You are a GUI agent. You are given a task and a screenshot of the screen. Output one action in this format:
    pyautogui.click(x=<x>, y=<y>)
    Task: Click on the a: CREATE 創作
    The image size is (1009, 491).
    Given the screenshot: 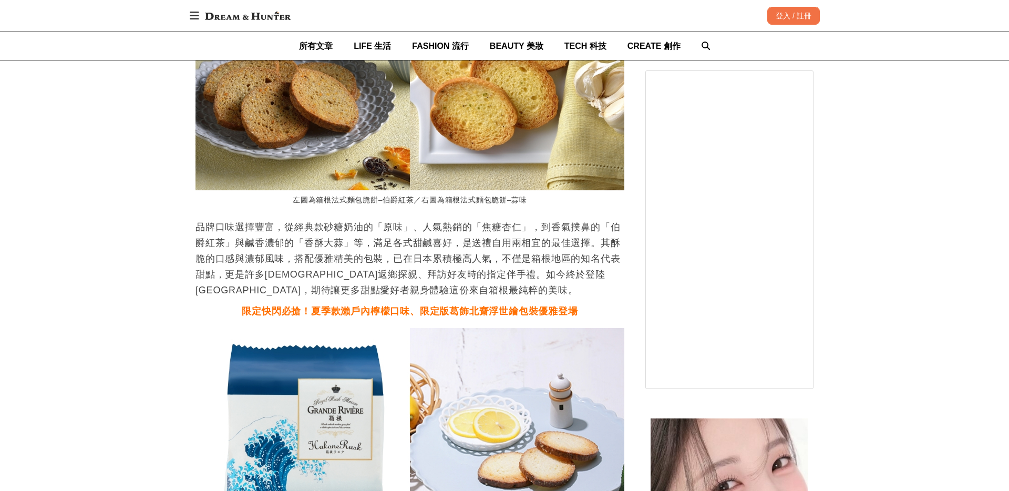 What is the action you would take?
    pyautogui.click(x=654, y=46)
    